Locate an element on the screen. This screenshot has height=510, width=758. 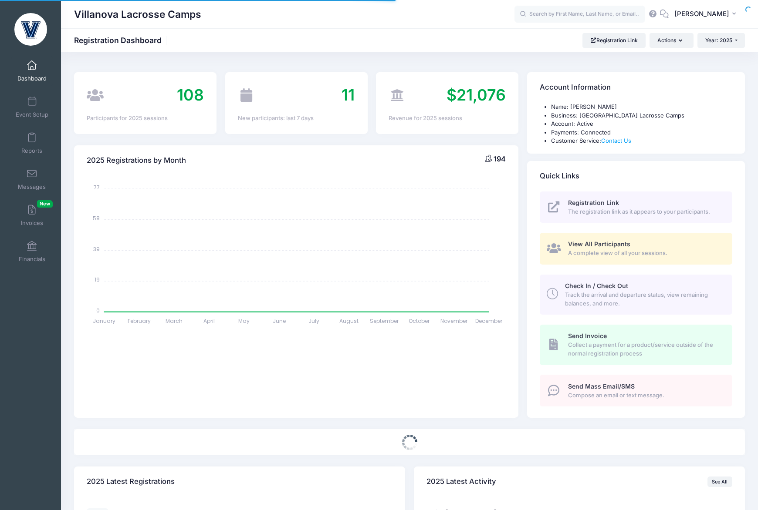
a: Registration Link The registration link as it appears to your participants. is located at coordinates (636, 207).